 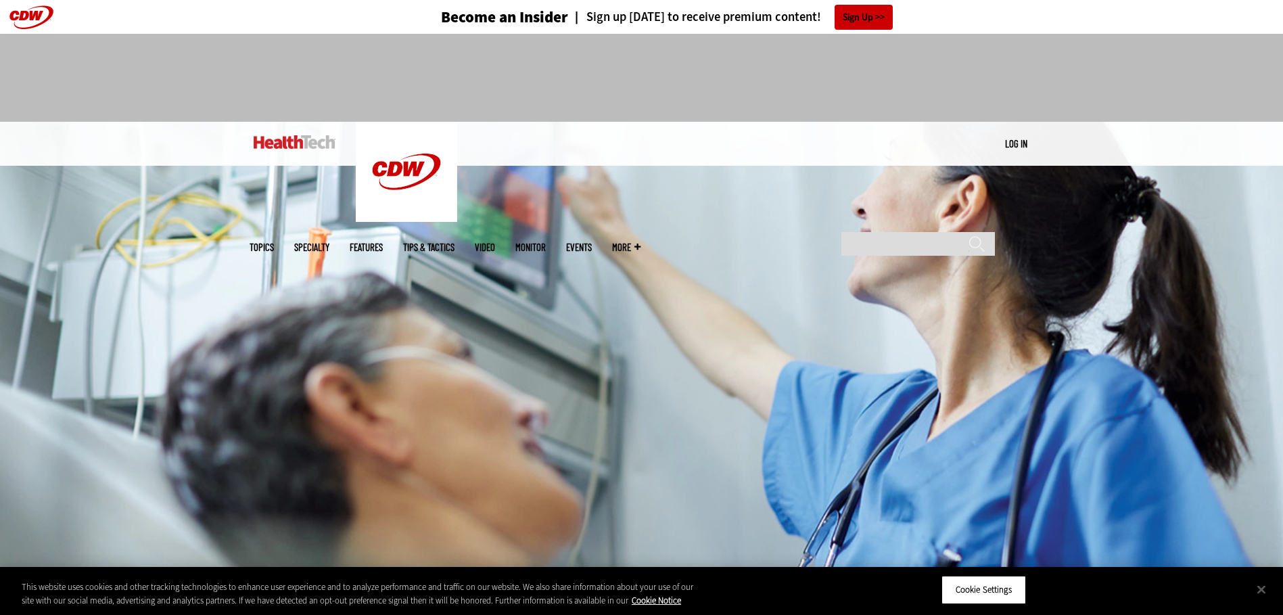 I want to click on span: Specialty, so click(x=312, y=247).